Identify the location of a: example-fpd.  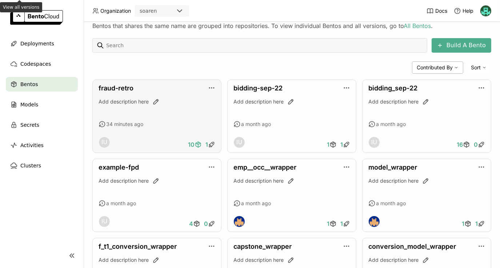
(119, 167).